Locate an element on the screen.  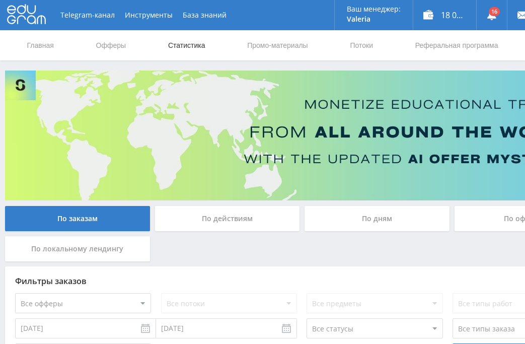
a: Статистика is located at coordinates (187, 45).